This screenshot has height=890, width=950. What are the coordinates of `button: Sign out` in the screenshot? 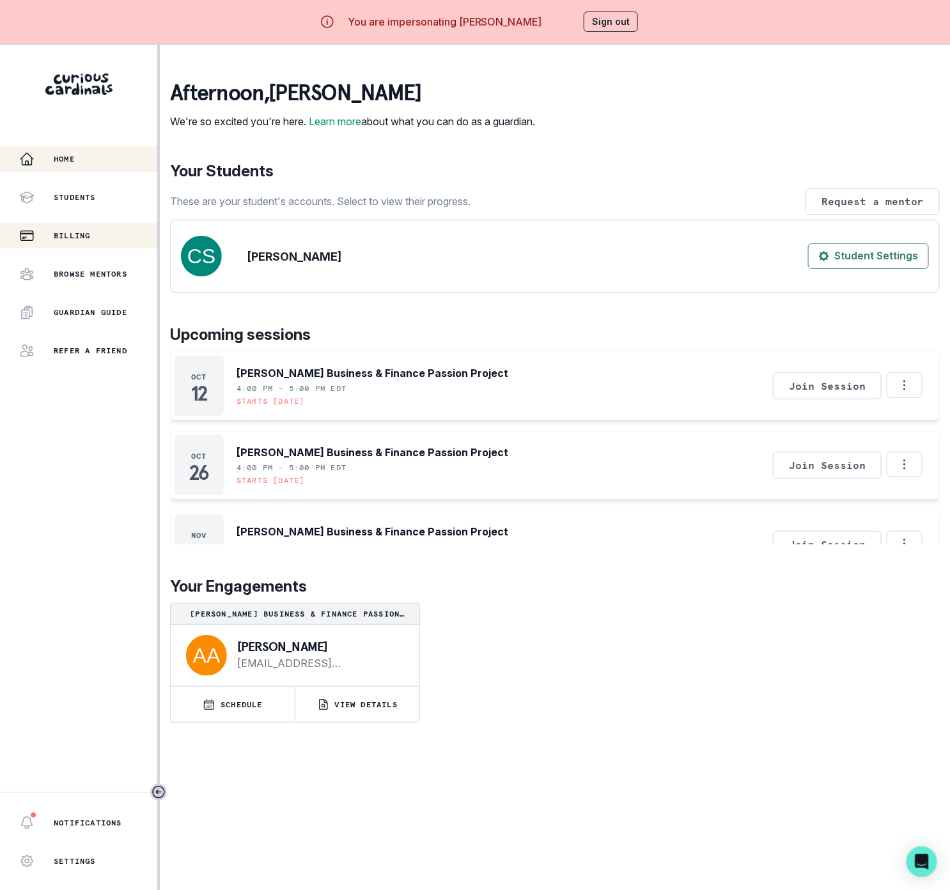 It's located at (610, 22).